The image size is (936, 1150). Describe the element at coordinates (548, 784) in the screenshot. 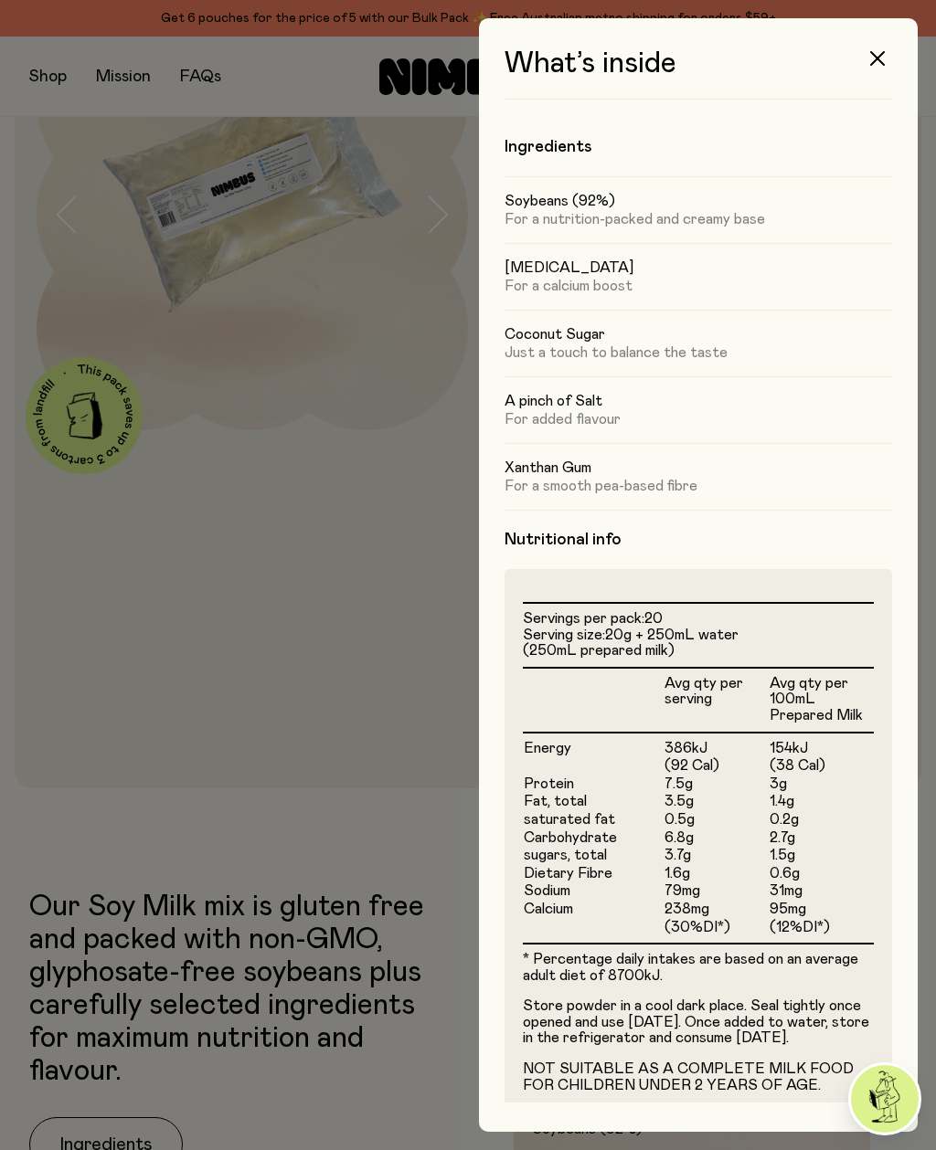

I see `span: Protein` at that location.